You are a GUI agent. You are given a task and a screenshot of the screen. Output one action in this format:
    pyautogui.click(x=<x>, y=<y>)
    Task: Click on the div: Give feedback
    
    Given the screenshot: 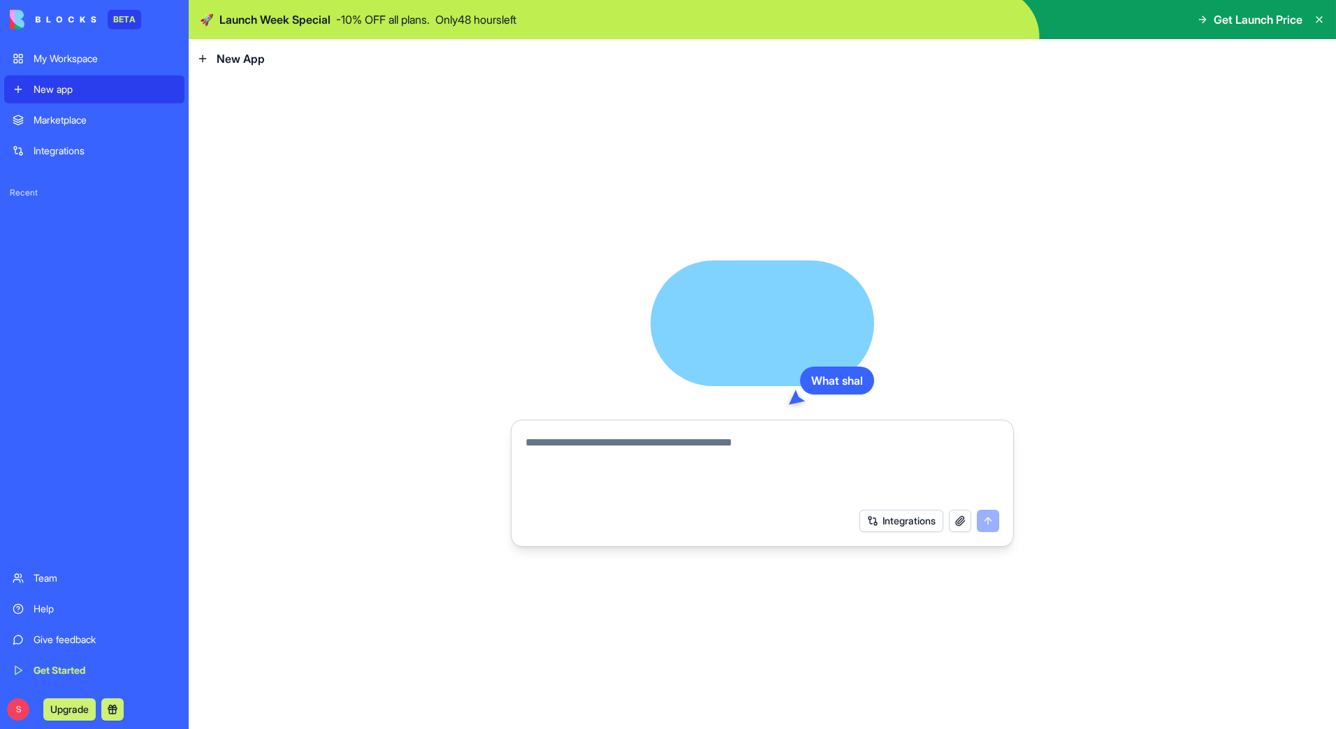 What is the action you would take?
    pyautogui.click(x=105, y=640)
    